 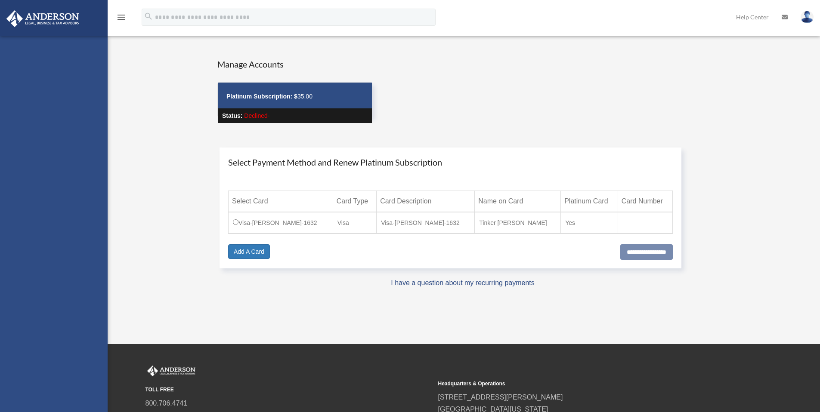 What do you see at coordinates (232, 116) in the screenshot?
I see `strong: Status:` at bounding box center [232, 116].